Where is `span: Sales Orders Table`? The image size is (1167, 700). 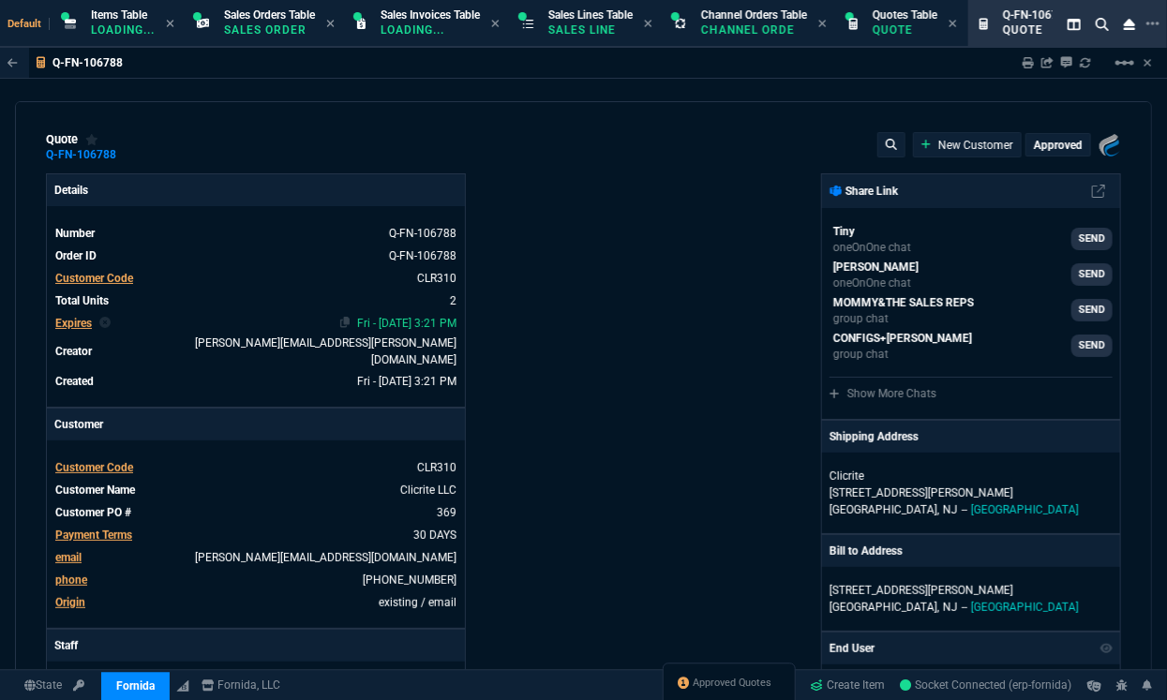
span: Sales Orders Table is located at coordinates (269, 15).